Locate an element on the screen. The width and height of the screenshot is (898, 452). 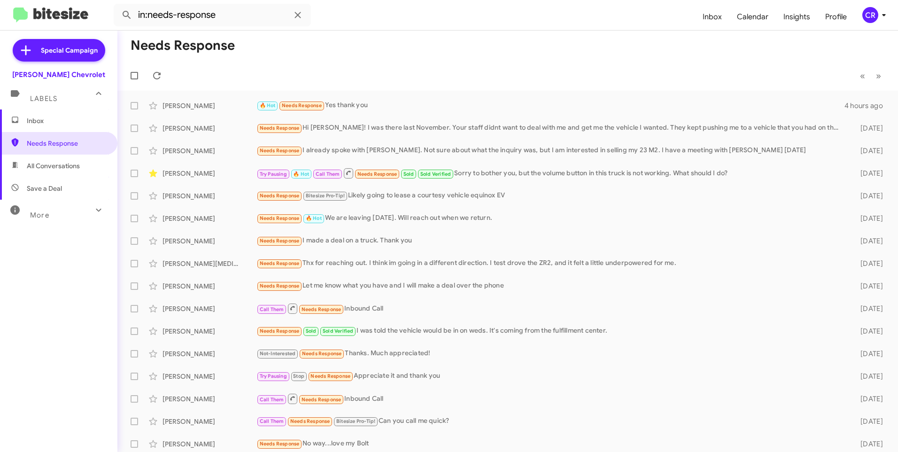
div: Likely going to lease a courtesy vehicle equinox EV is located at coordinates (551, 195).